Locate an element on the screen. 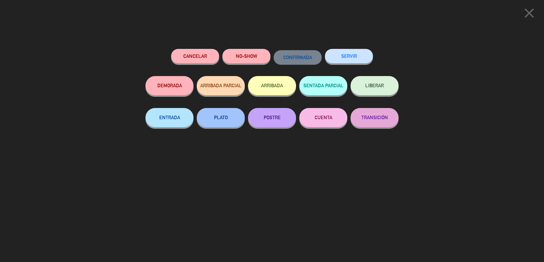 The image size is (544, 262). button: ENTRADA is located at coordinates (169, 118).